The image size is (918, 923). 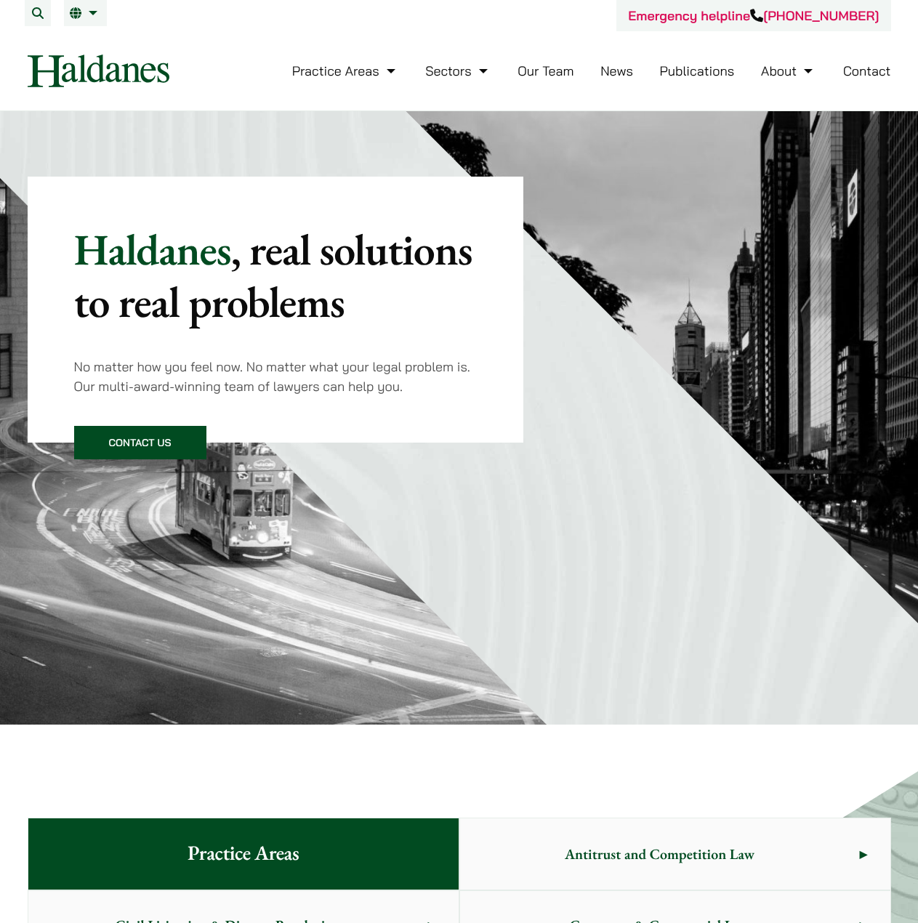 What do you see at coordinates (98, 71) in the screenshot?
I see `img: Logo of Haldanes` at bounding box center [98, 71].